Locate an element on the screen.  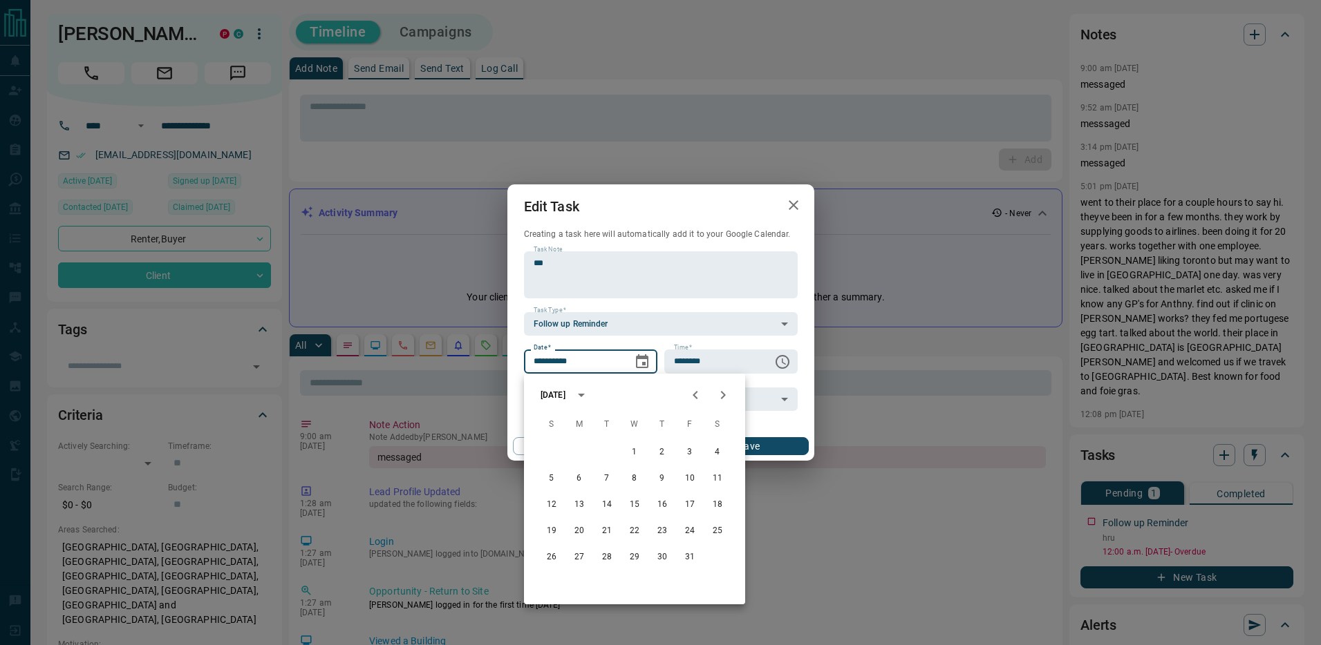
button: Cancel is located at coordinates (572, 446).